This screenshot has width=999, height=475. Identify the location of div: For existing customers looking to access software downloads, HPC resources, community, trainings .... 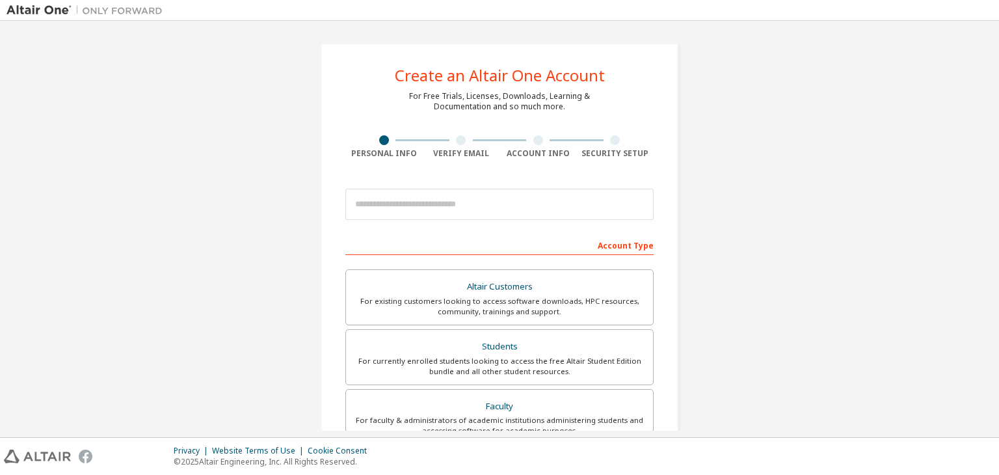
(499, 306).